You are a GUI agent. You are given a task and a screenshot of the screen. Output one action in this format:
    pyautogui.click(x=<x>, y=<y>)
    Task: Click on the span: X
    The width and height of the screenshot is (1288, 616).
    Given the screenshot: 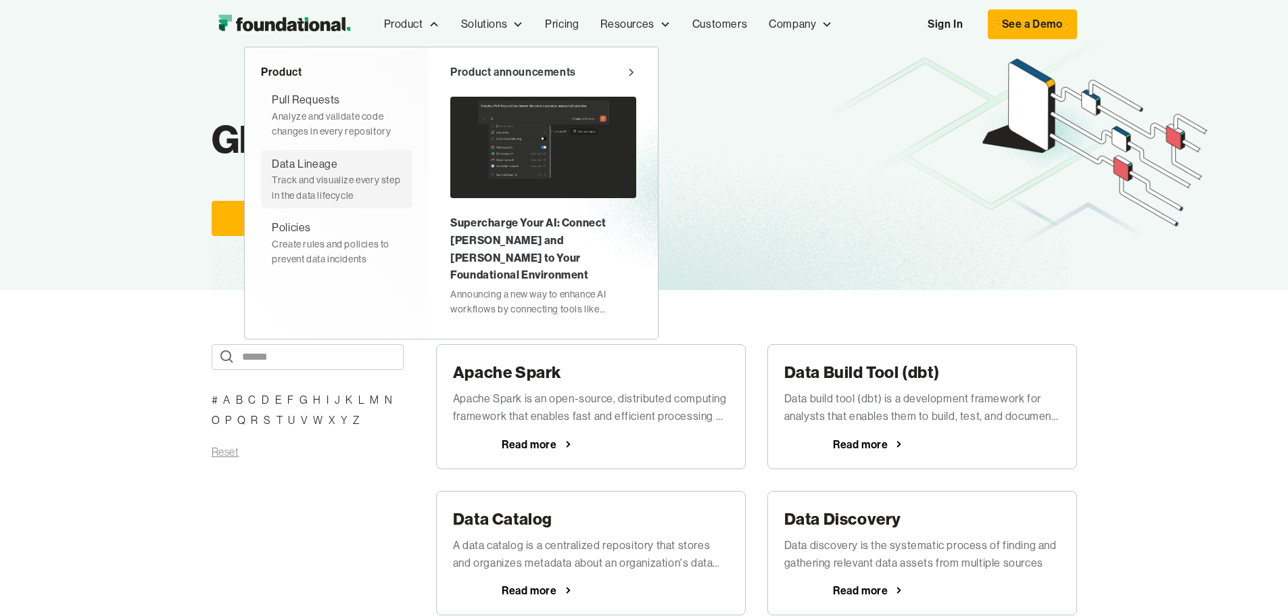 What is the action you would take?
    pyautogui.click(x=332, y=421)
    